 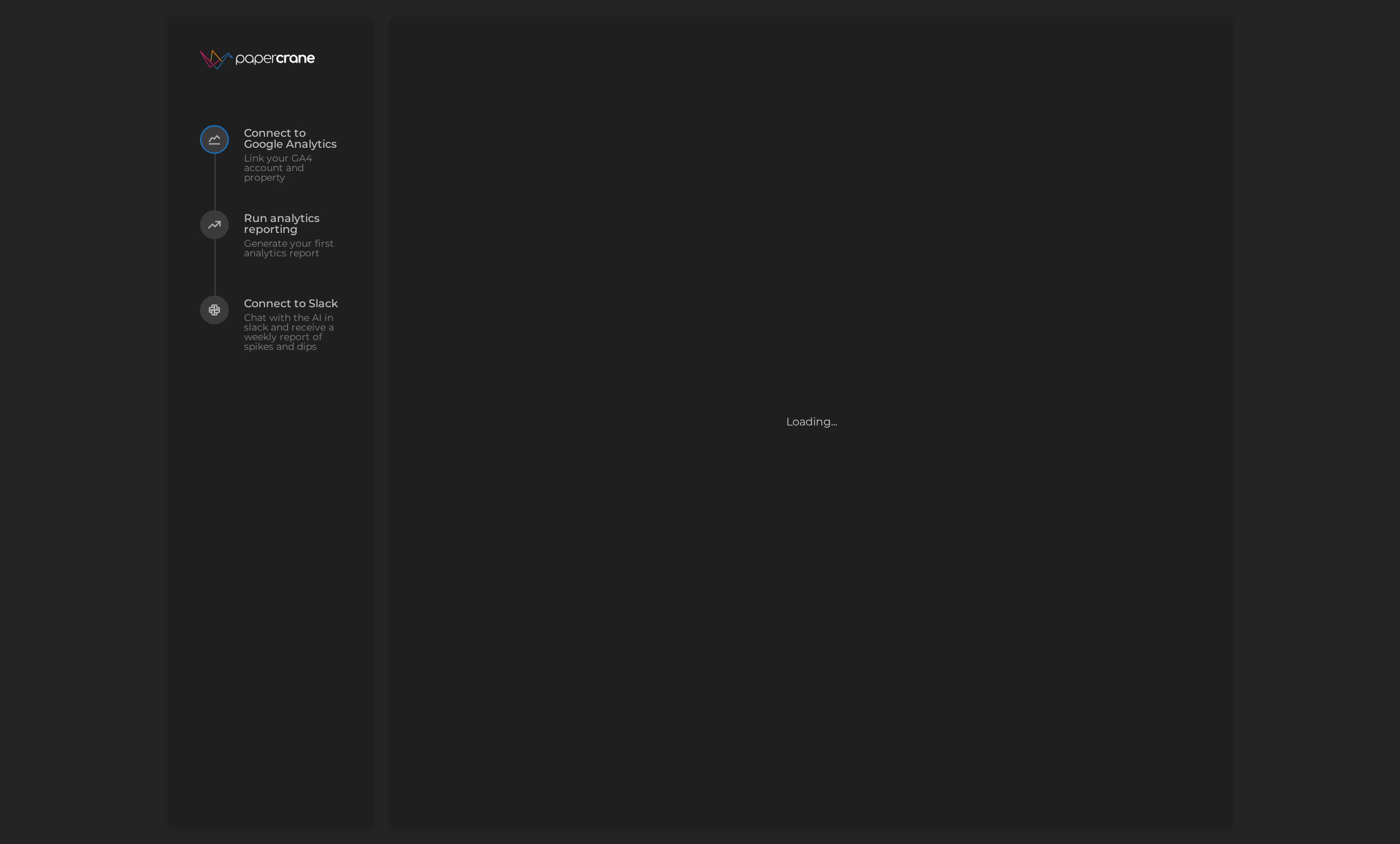 What do you see at coordinates (292, 139) in the screenshot?
I see `span: Connect to Google Analytics` at bounding box center [292, 139].